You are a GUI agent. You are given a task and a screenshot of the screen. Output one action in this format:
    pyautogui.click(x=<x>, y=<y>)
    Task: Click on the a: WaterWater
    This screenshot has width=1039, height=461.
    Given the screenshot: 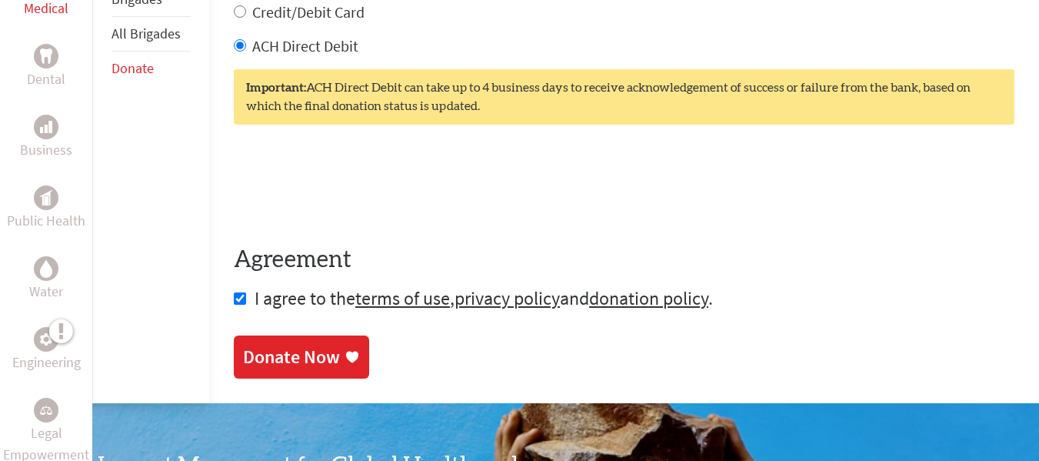 What is the action you would take?
    pyautogui.click(x=46, y=279)
    